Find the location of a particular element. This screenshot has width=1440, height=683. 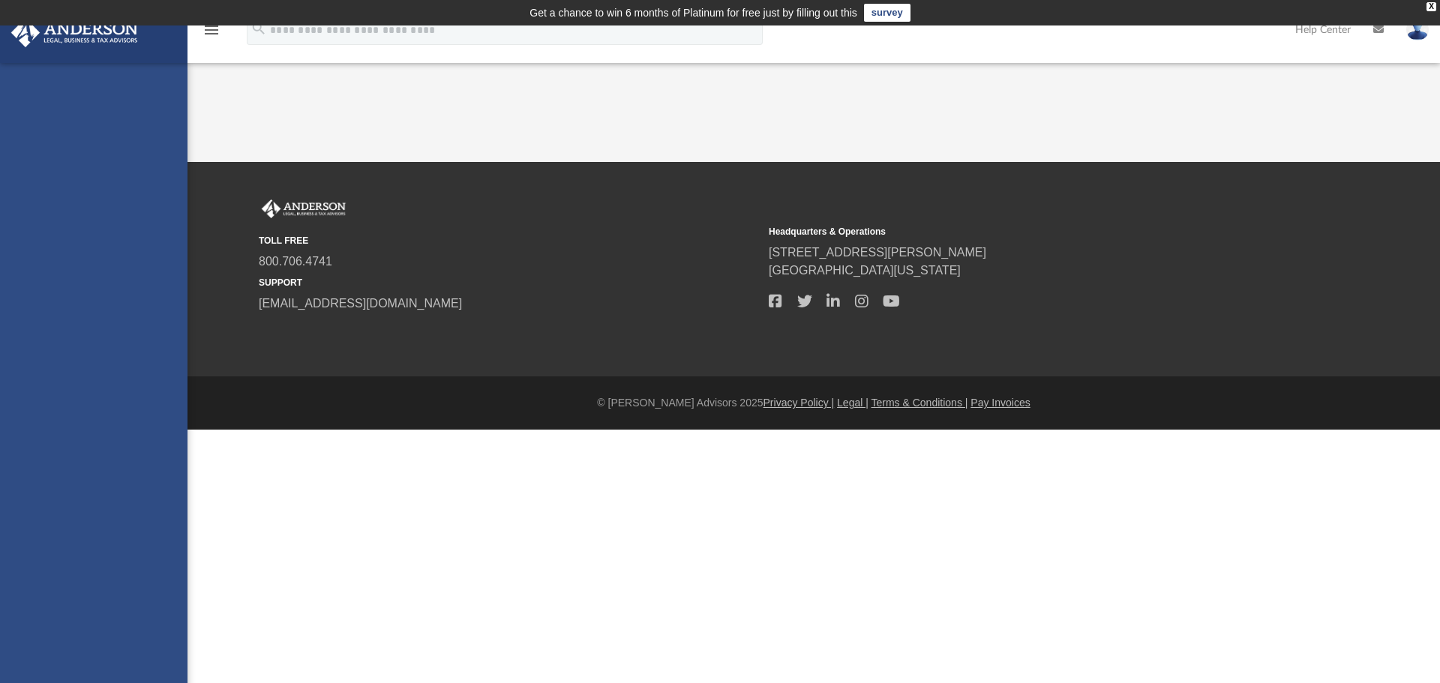

a: Terms & Conditions | is located at coordinates (920, 403).